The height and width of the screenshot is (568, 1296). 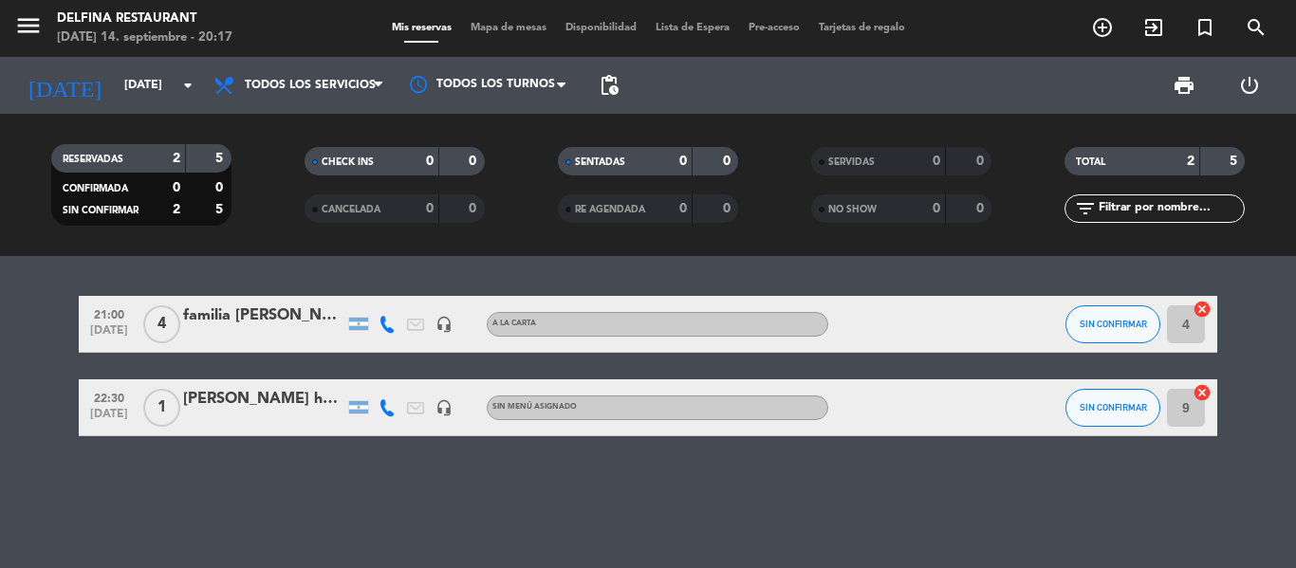 What do you see at coordinates (862, 28) in the screenshot?
I see `span: Tarjetas de regalo` at bounding box center [862, 28].